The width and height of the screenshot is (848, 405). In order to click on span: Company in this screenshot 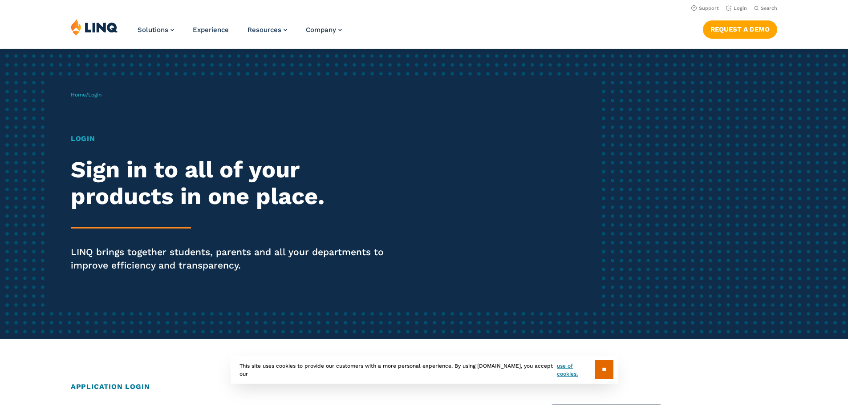, I will do `click(321, 30)`.